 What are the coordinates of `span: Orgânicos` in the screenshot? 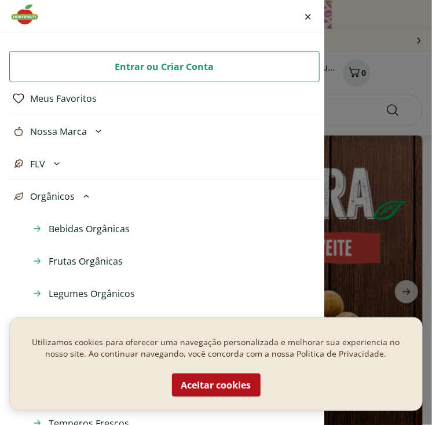 It's located at (52, 196).